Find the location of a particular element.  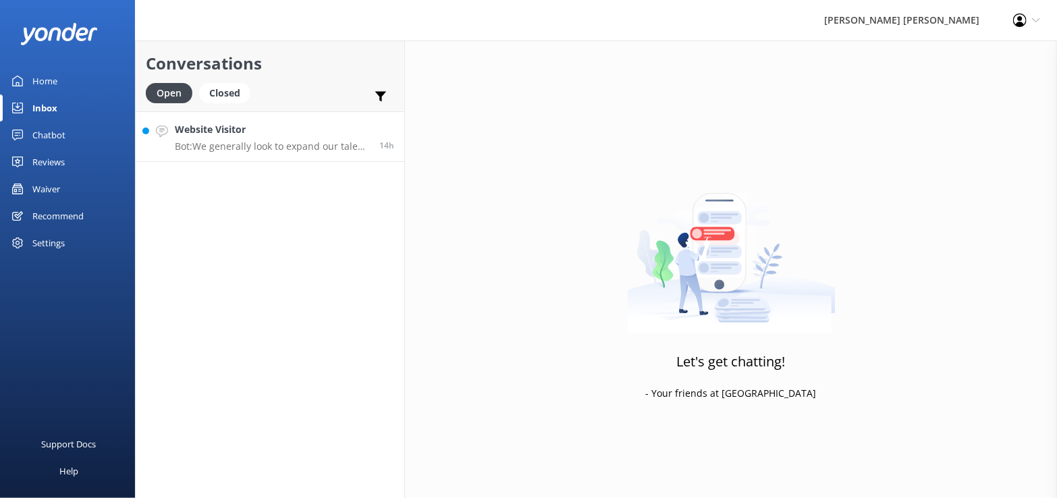

img: artwork of a man stealing a conversation from at giant smartphone is located at coordinates (731, 249).